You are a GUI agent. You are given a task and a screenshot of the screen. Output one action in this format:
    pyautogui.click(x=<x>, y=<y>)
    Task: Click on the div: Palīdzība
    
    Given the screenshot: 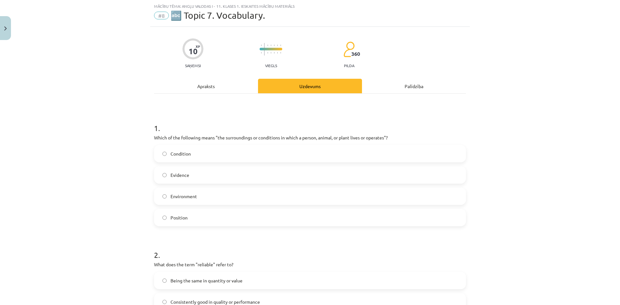 What is the action you would take?
    pyautogui.click(x=414, y=86)
    